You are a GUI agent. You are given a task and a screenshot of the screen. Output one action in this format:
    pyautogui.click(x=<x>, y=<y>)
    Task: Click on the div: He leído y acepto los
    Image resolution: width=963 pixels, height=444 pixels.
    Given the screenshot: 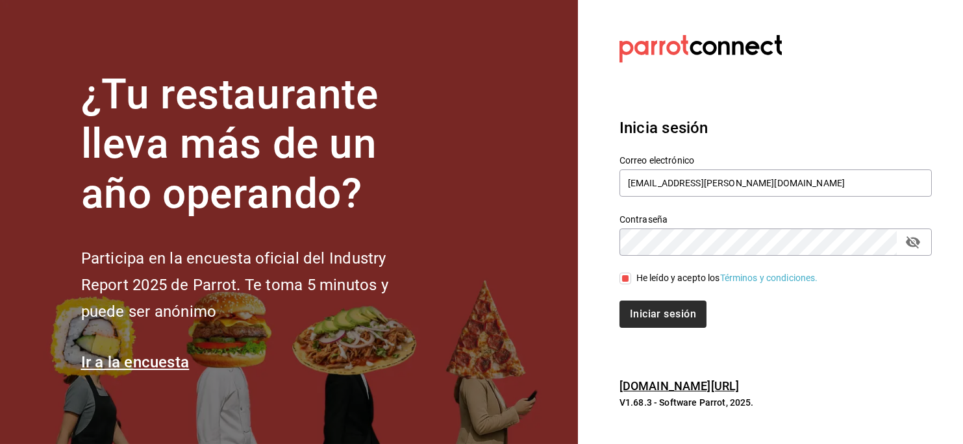 What is the action you would take?
    pyautogui.click(x=727, y=278)
    